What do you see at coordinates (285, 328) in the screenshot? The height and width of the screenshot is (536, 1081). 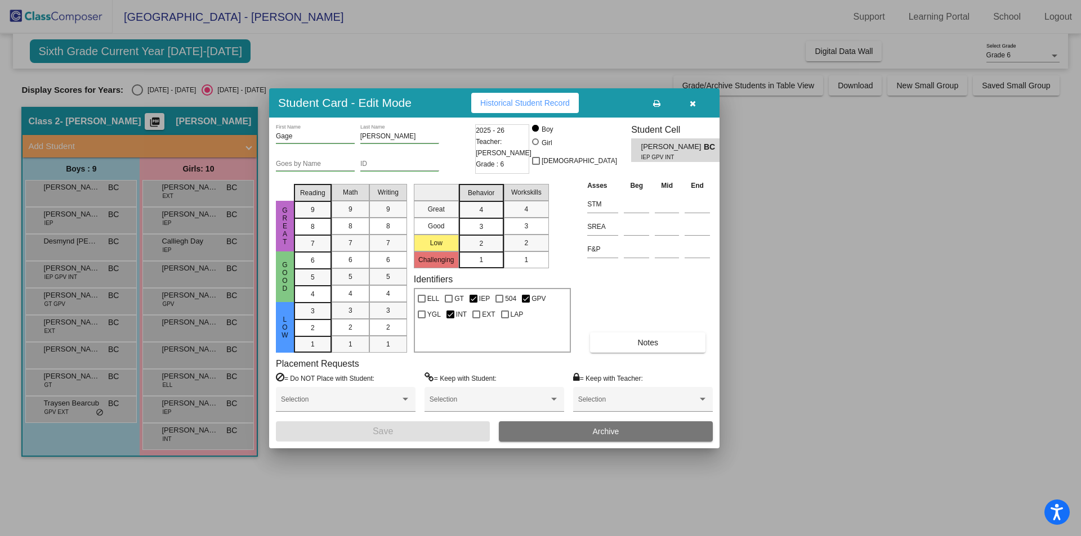 I see `span: Low` at bounding box center [285, 328].